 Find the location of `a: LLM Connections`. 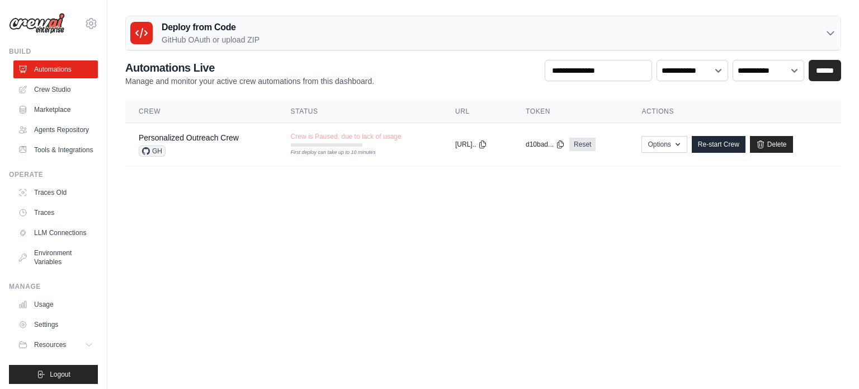

a: LLM Connections is located at coordinates (55, 233).